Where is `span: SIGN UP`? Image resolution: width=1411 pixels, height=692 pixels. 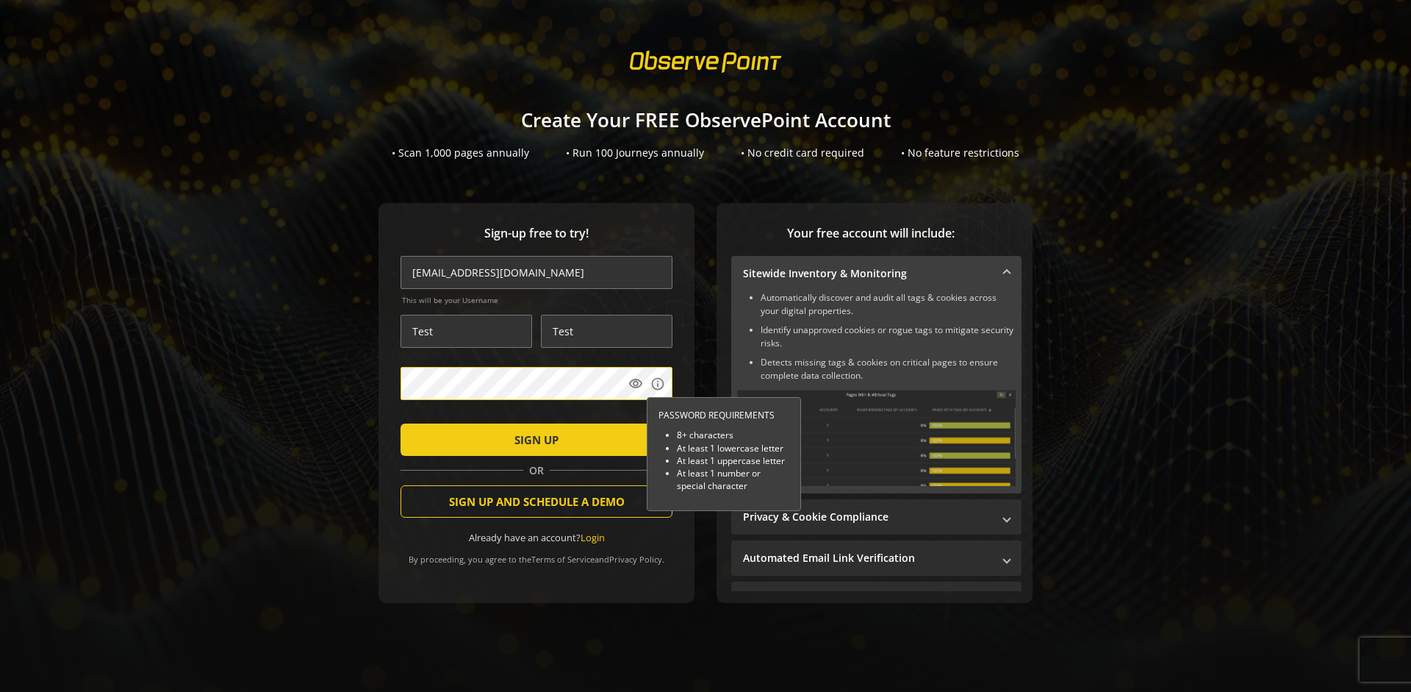
span: SIGN UP is located at coordinates (537, 440).